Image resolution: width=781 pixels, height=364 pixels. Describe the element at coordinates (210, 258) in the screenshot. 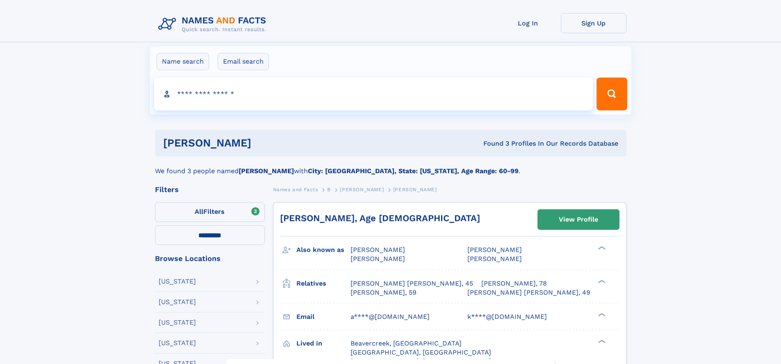

I see `div: Browse Locations` at that location.